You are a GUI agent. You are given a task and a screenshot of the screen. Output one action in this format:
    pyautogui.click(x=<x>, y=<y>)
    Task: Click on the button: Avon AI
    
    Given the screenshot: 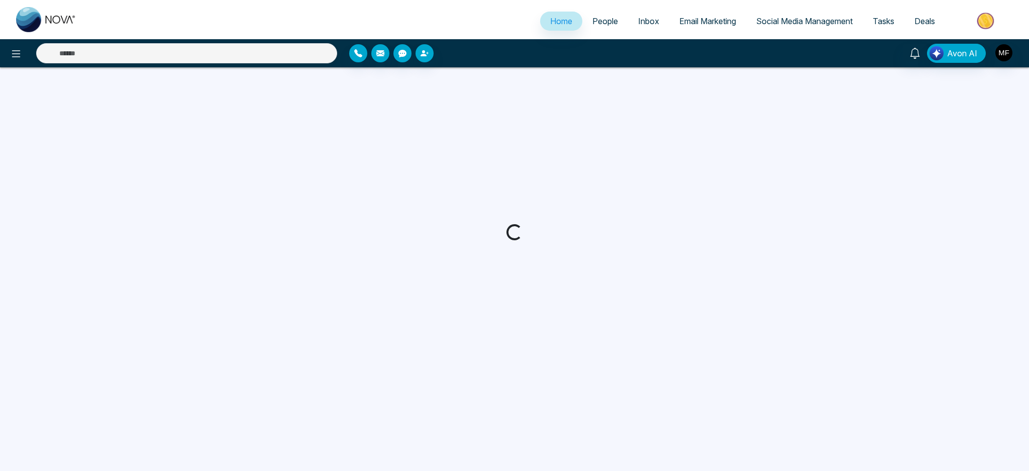 What is the action you would take?
    pyautogui.click(x=956, y=53)
    